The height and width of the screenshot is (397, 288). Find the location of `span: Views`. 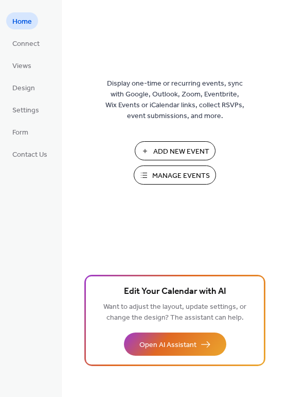

span: Views is located at coordinates (22, 66).